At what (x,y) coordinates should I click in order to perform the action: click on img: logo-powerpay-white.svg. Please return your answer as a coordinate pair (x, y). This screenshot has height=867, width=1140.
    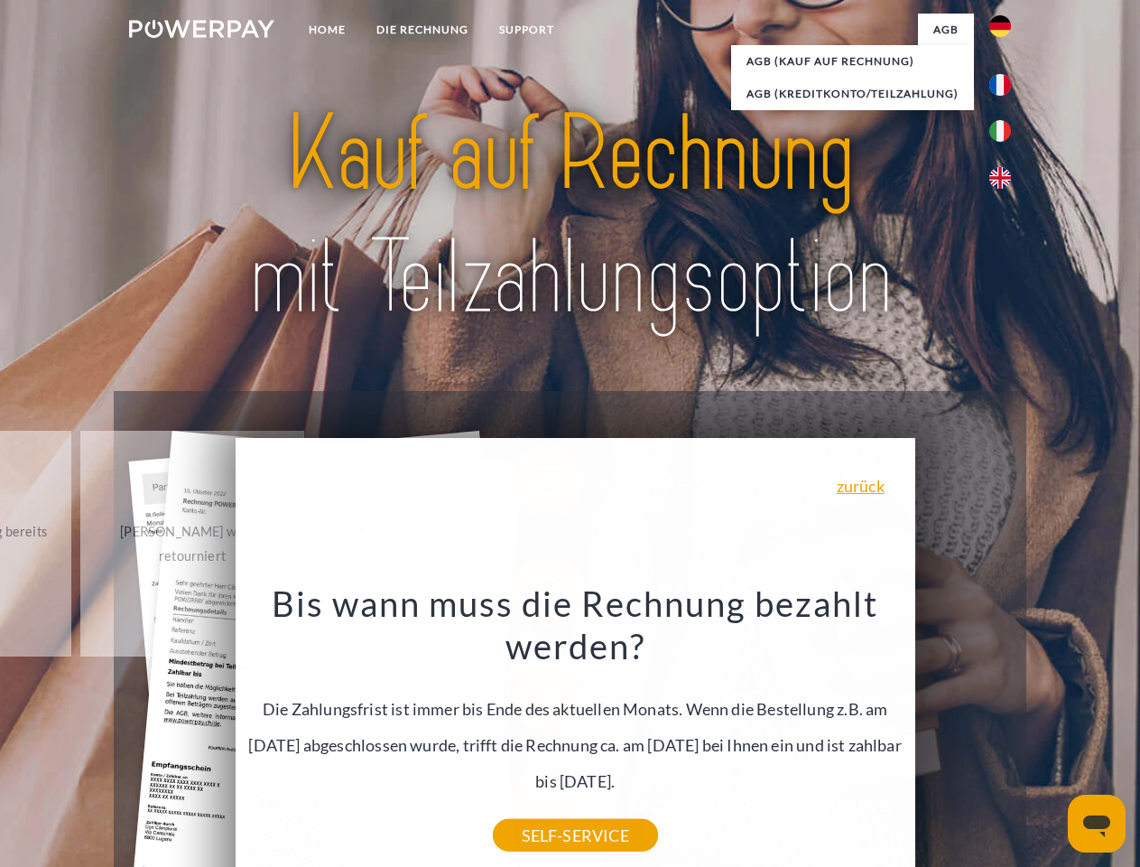
    Looking at the image, I should click on (201, 29).